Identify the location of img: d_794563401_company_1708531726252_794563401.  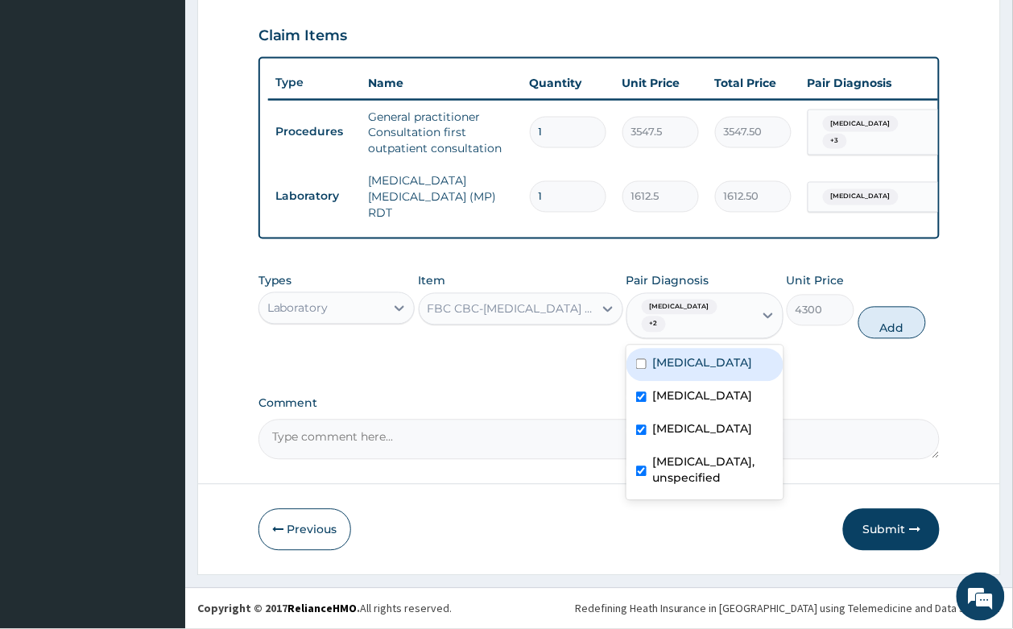
(48, 101).